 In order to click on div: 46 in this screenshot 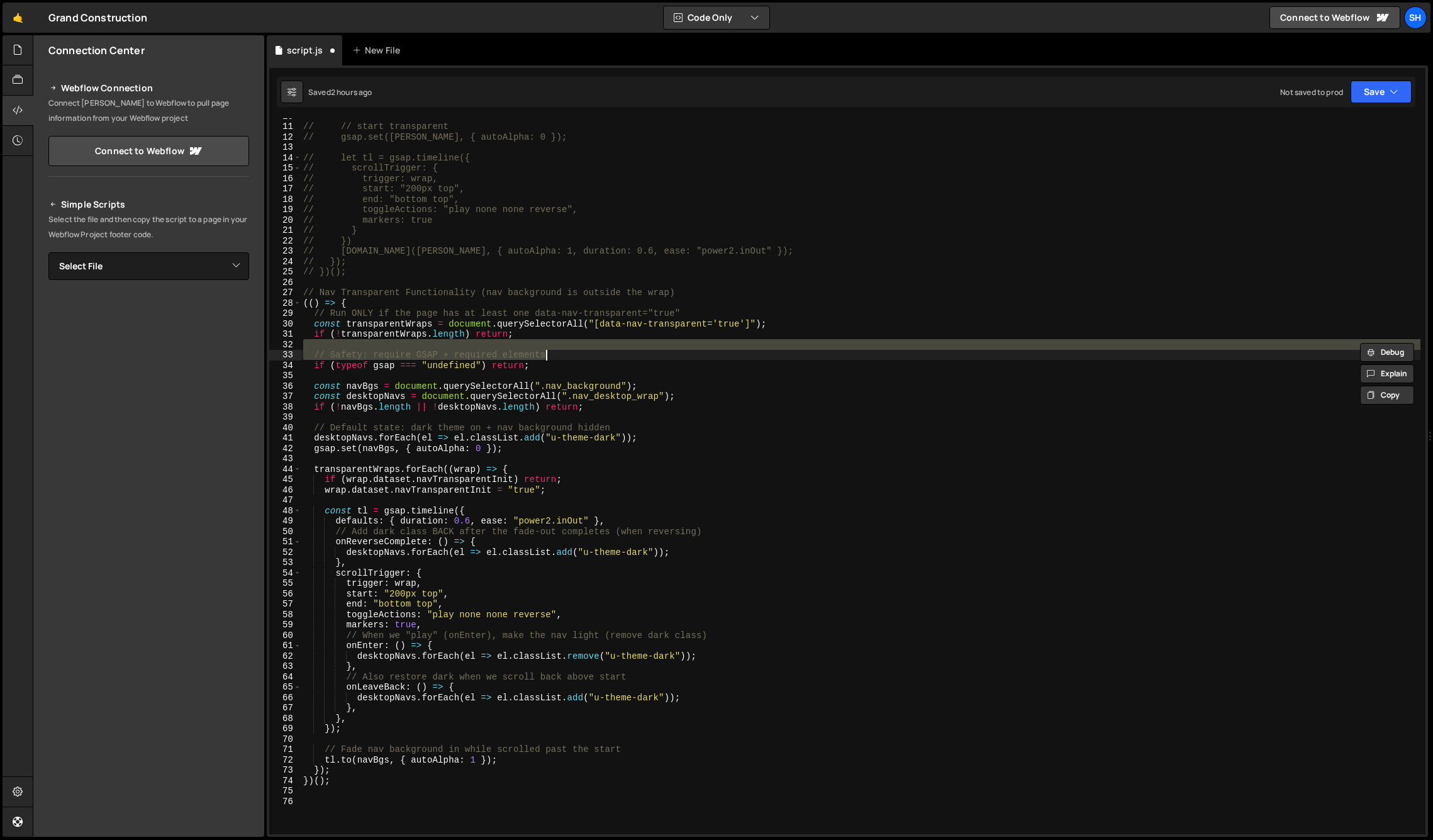, I will do `click(285, 490)`.